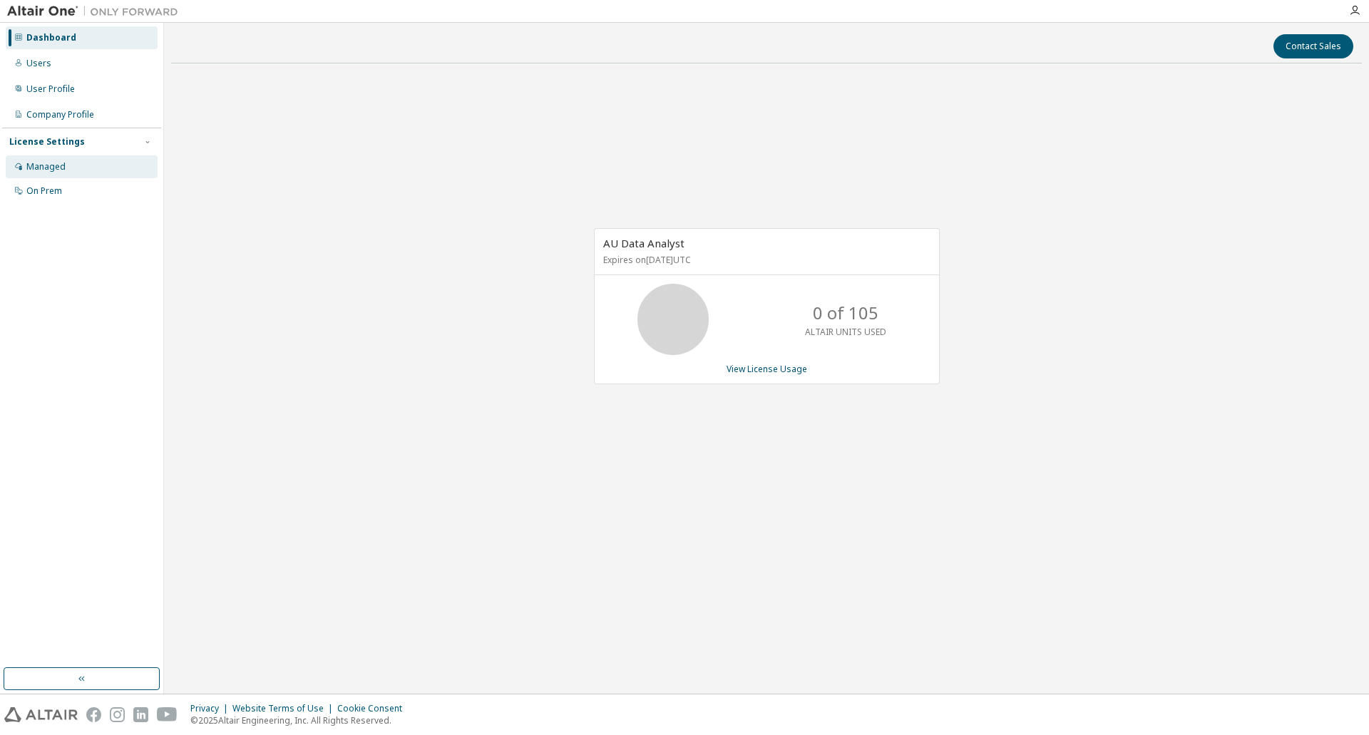 This screenshot has height=735, width=1369. What do you see at coordinates (167, 714) in the screenshot?
I see `img: youtube.svg` at bounding box center [167, 714].